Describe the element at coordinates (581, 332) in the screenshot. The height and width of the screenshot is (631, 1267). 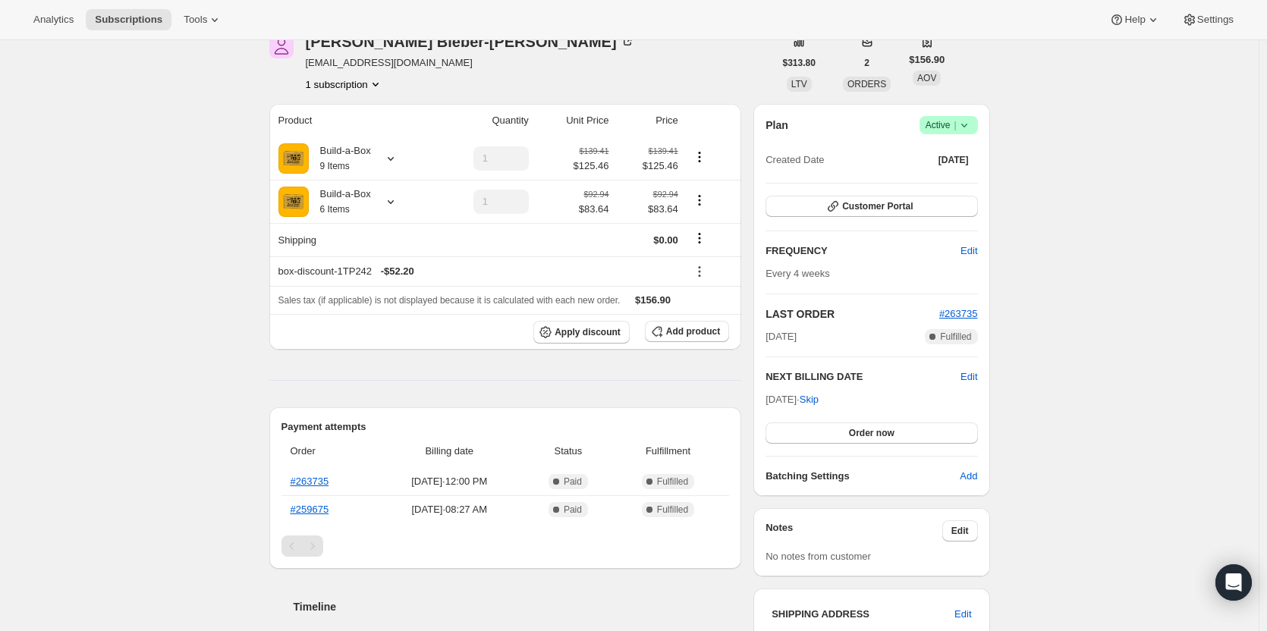
I see `button: Apply discount` at that location.